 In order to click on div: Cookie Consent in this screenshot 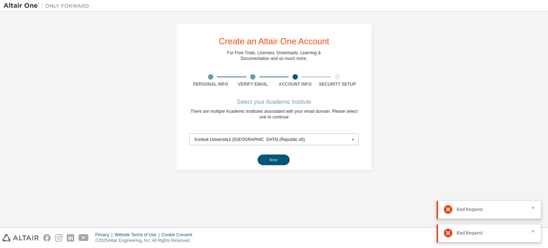, I will do `click(179, 235)`.